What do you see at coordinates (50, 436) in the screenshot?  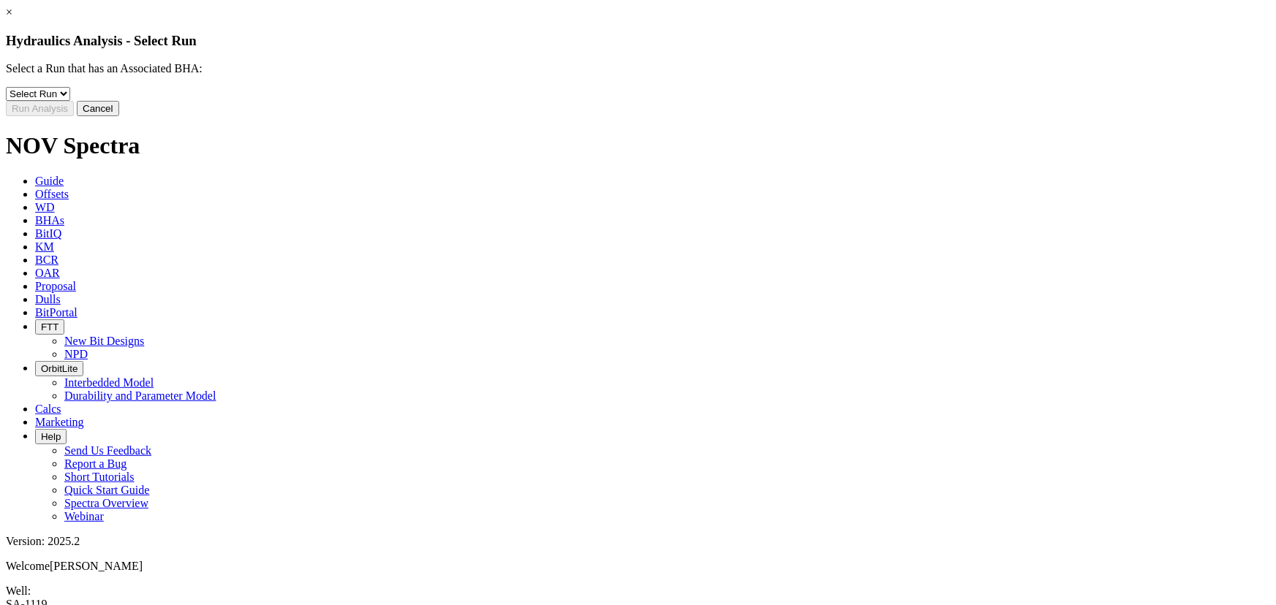 I see `span: Help` at bounding box center [50, 436].